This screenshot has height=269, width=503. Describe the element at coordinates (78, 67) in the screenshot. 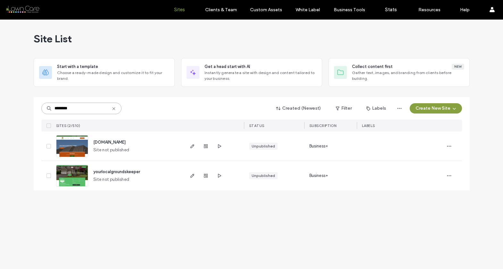

I see `span: Start with a template` at that location.